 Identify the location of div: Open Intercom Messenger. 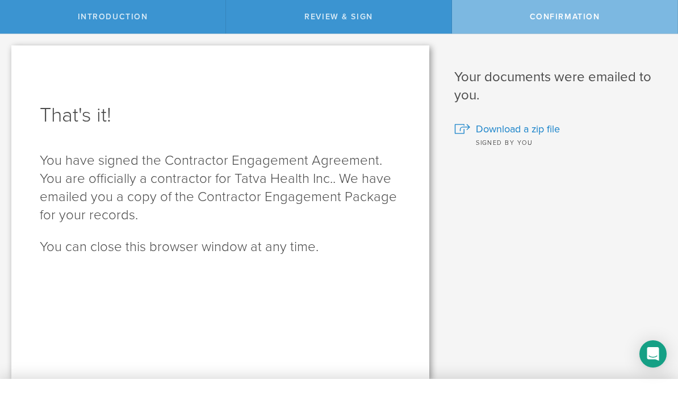
(653, 354).